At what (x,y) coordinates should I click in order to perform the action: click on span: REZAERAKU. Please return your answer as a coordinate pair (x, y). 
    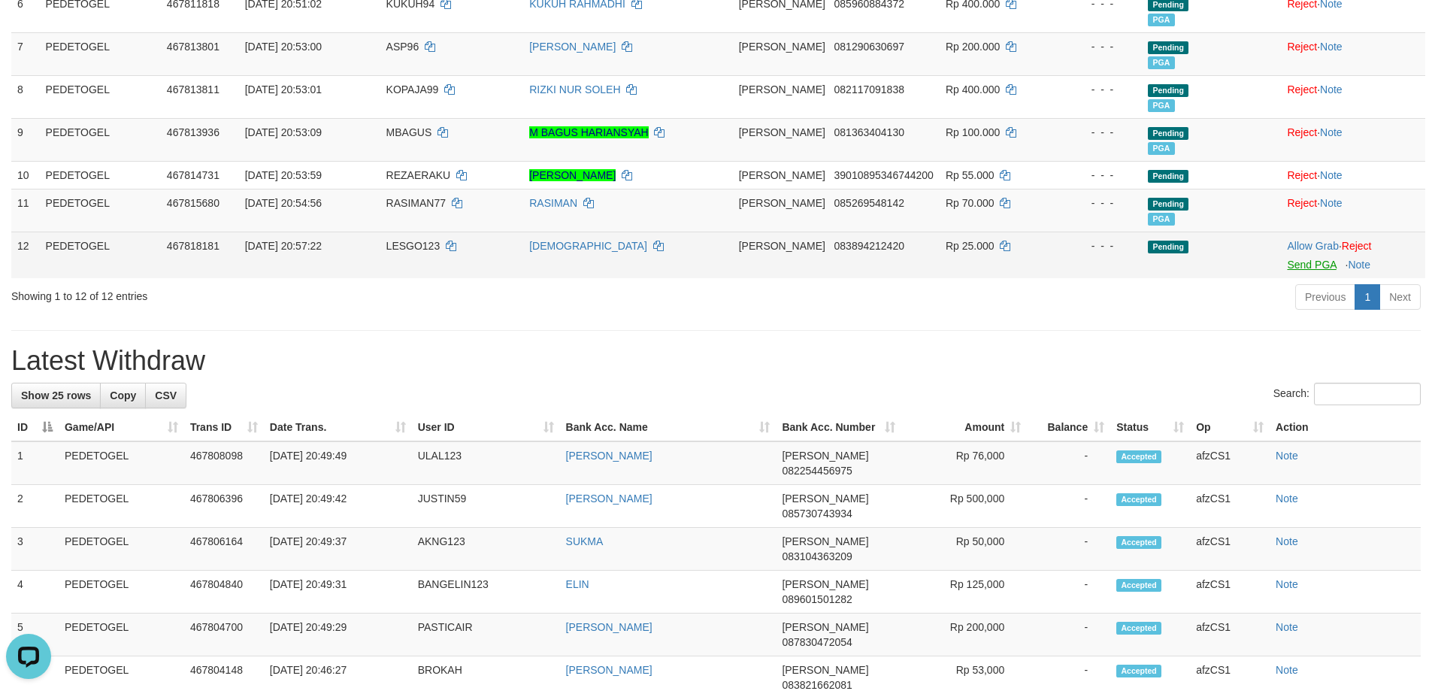
    Looking at the image, I should click on (419, 175).